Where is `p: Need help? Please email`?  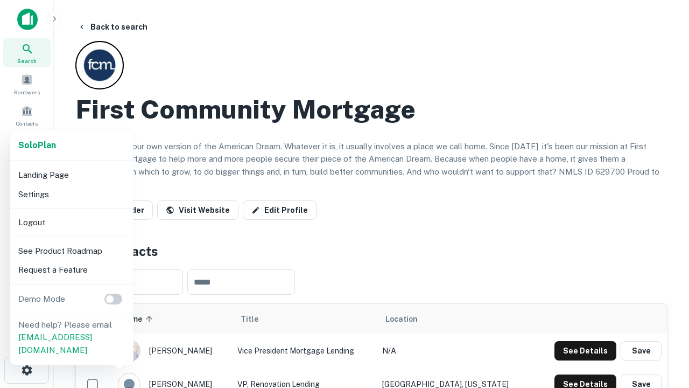 p: Need help? Please email is located at coordinates (72, 337).